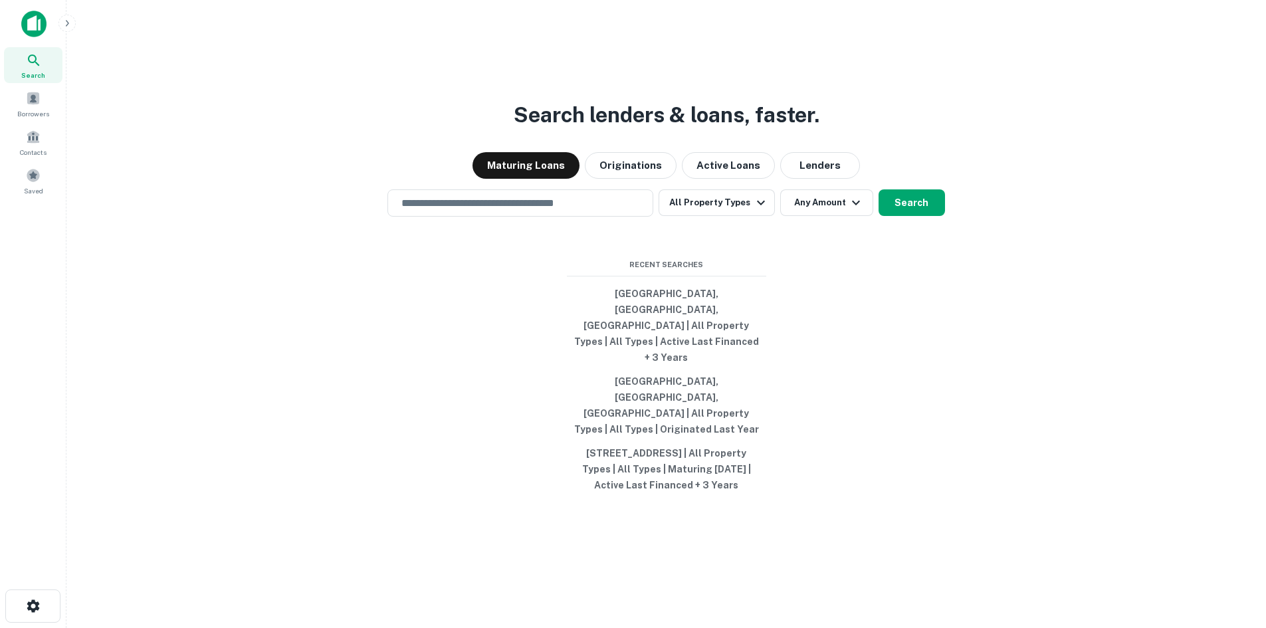  I want to click on button: Originations, so click(631, 166).